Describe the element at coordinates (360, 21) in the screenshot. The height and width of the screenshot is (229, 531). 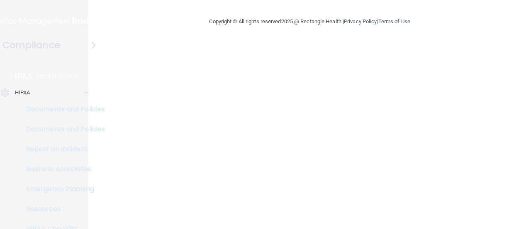
I see `a: Privacy Policy` at that location.